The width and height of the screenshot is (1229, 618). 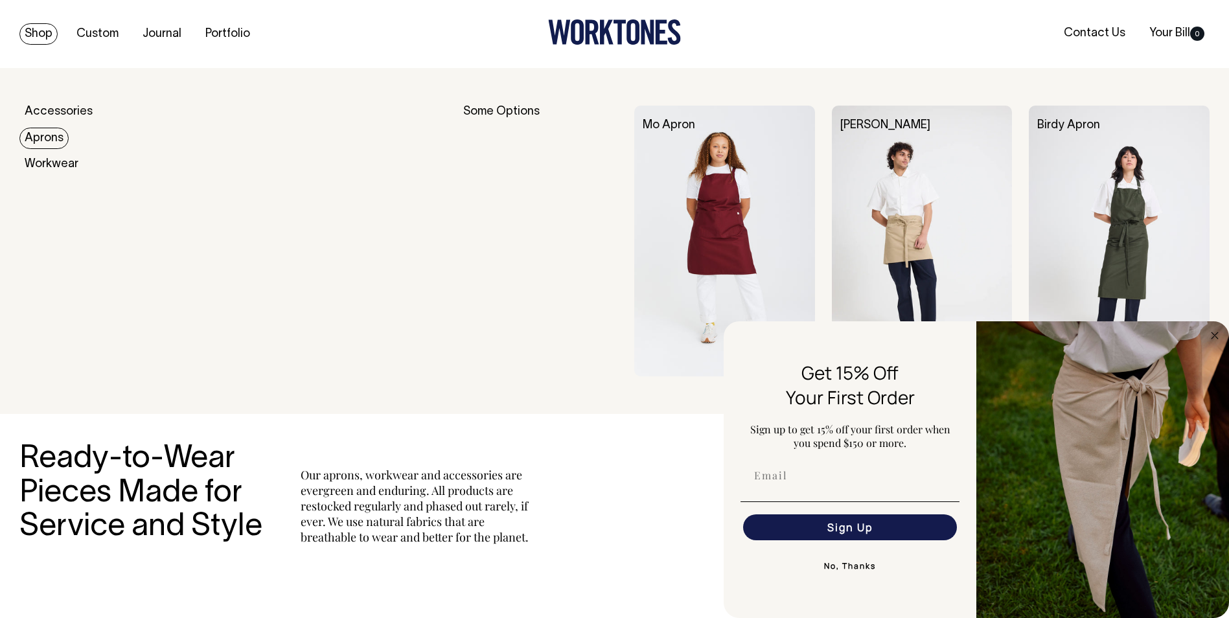 What do you see at coordinates (44, 138) in the screenshot?
I see `a: Aprons` at bounding box center [44, 138].